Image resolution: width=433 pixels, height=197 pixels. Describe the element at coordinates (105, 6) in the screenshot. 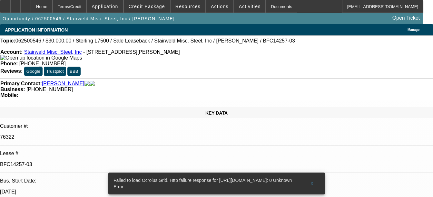

I see `span: Application` at that location.